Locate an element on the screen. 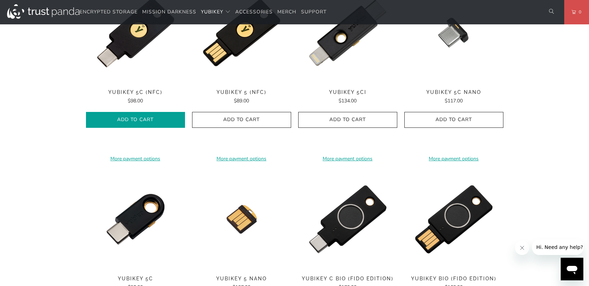 This screenshot has width=589, height=286. a: Encrypted Storage is located at coordinates (109, 12).